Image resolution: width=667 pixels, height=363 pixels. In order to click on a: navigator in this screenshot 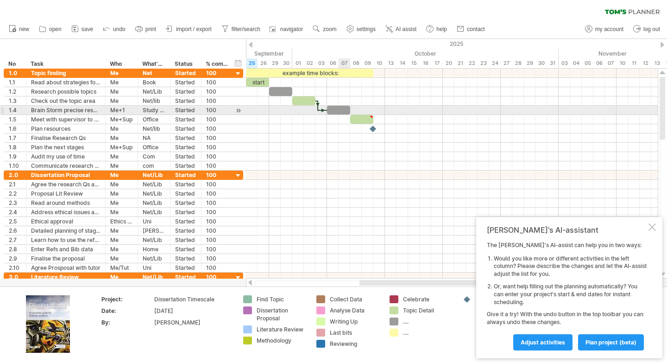, I will do `click(287, 29)`.